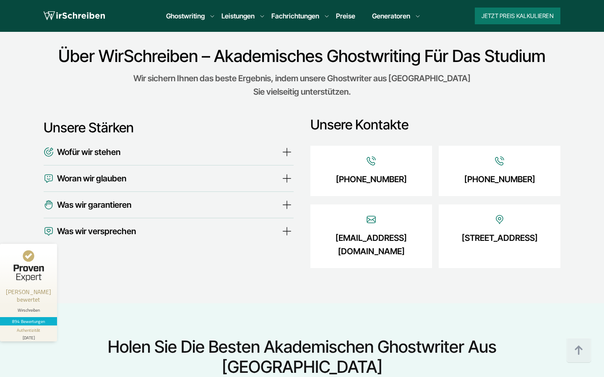 The height and width of the screenshot is (377, 604). Describe the element at coordinates (435, 125) in the screenshot. I see `div: Unsere Kontakte` at that location.